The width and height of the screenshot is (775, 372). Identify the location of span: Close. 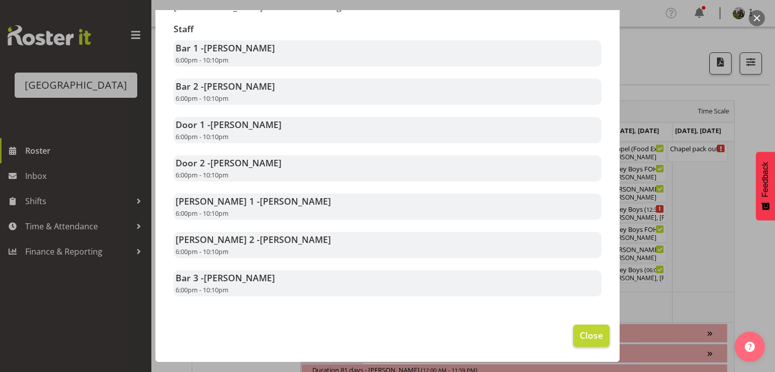
(591, 336).